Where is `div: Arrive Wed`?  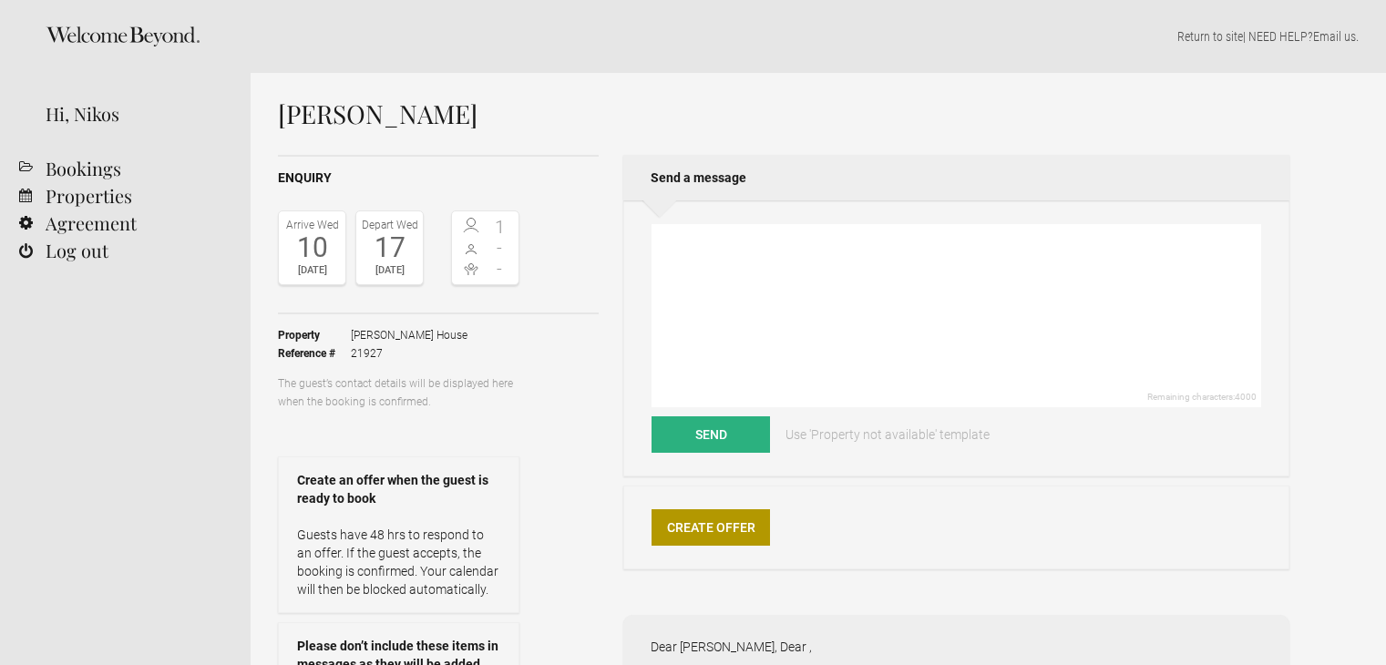
div: Arrive Wed is located at coordinates (312, 225).